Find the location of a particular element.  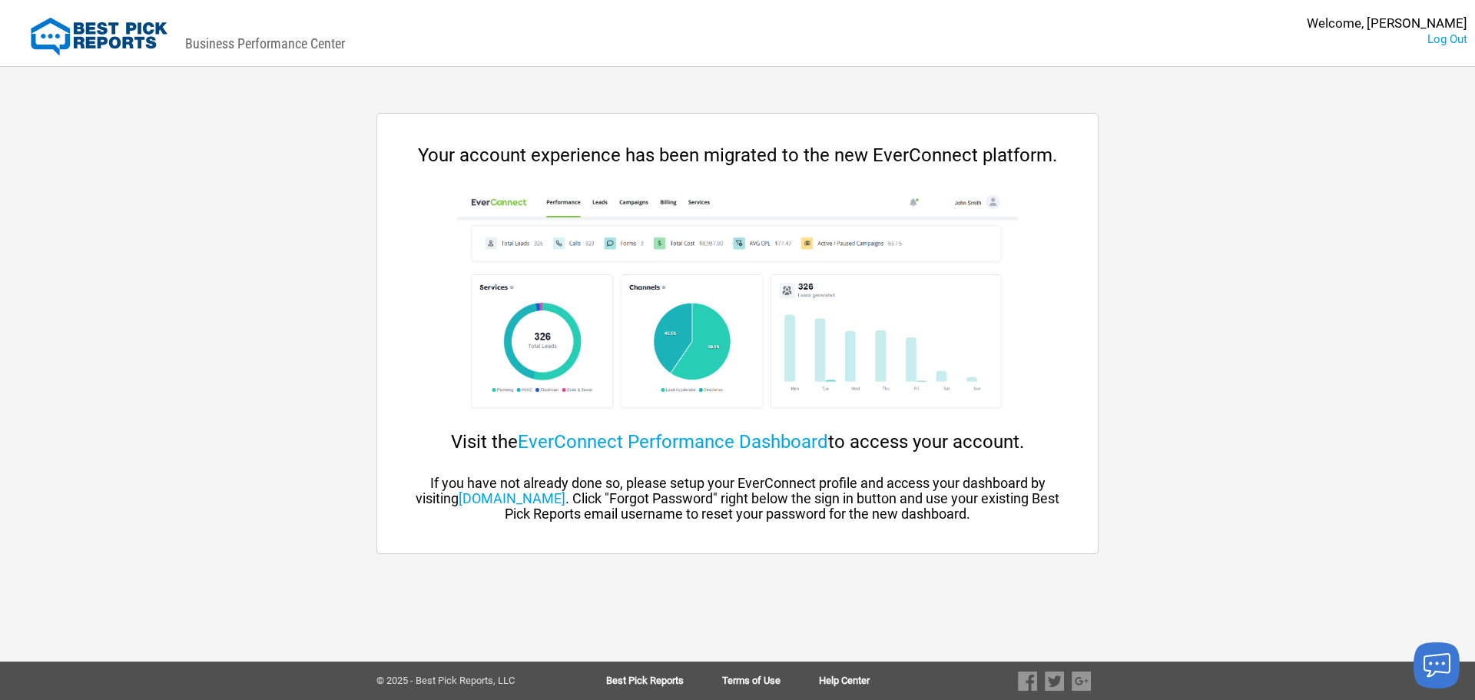

a: Terms of Use is located at coordinates (770, 681).